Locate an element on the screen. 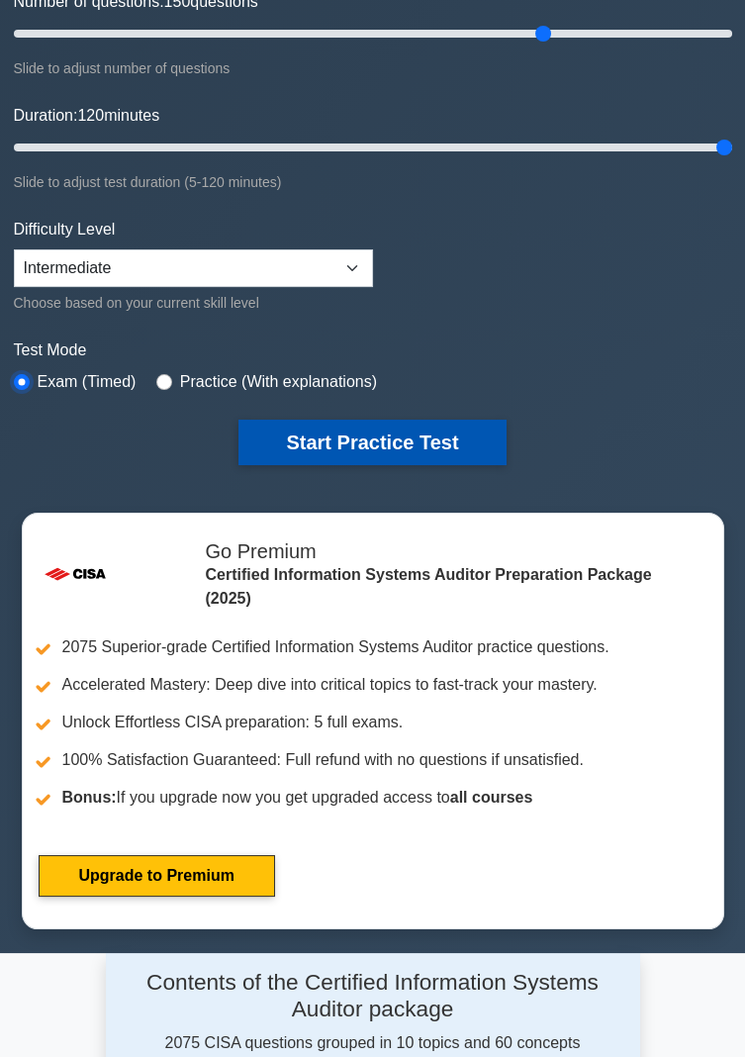 Image resolution: width=745 pixels, height=1057 pixels. h4: Contents of the Certified Information Systems Auditor package is located at coordinates (373, 996).